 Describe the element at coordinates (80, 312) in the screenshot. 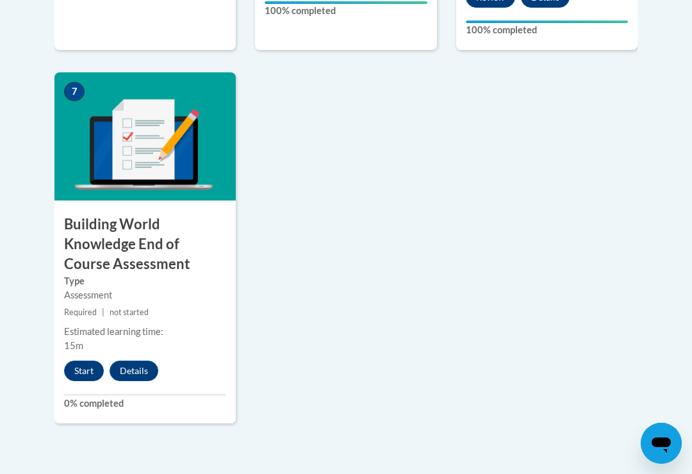

I see `span: Required` at that location.